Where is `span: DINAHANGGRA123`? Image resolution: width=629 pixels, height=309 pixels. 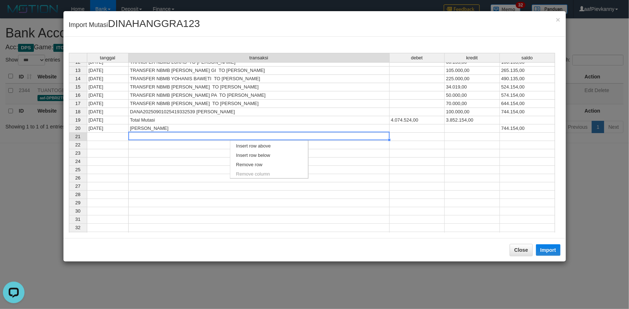
span: DINAHANGGRA123 is located at coordinates (154, 23).